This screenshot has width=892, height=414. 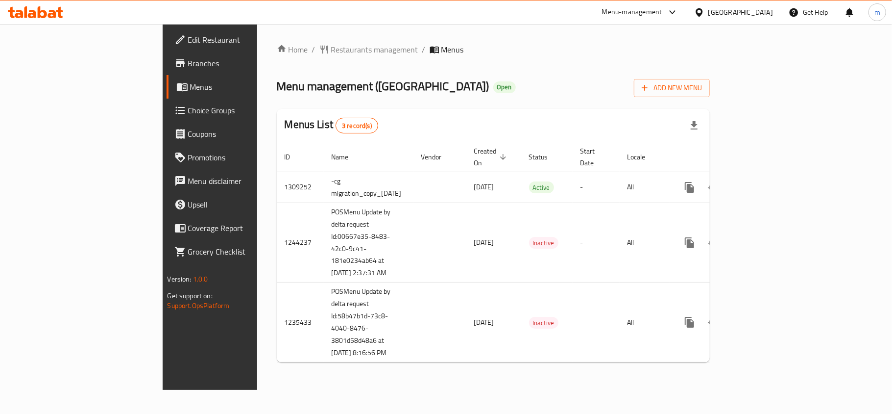 I want to click on span: Coverage Report, so click(x=246, y=228).